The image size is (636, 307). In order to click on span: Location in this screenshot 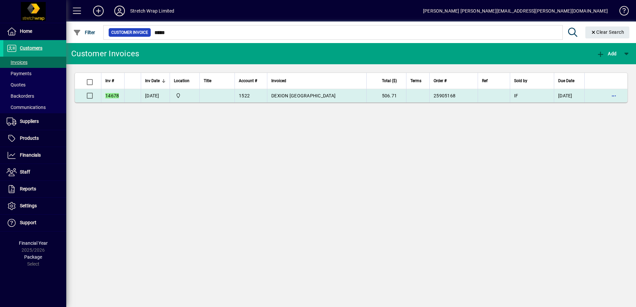, I will do `click(181, 81)`.